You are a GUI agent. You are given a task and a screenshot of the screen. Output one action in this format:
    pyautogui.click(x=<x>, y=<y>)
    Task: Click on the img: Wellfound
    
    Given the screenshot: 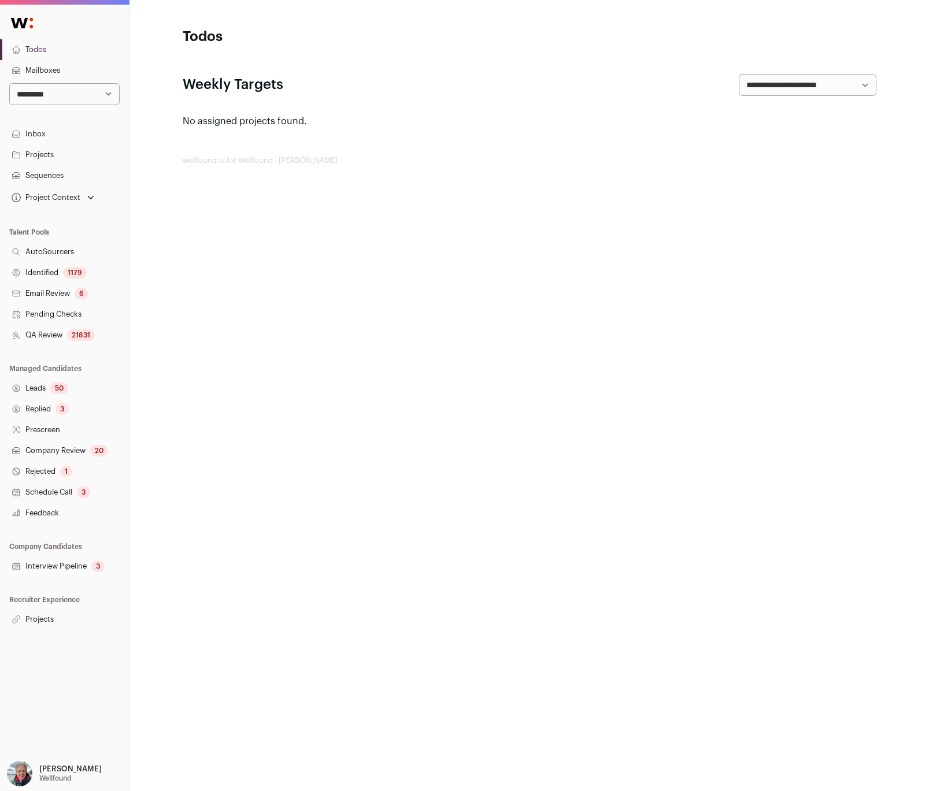 What is the action you would take?
    pyautogui.click(x=22, y=23)
    